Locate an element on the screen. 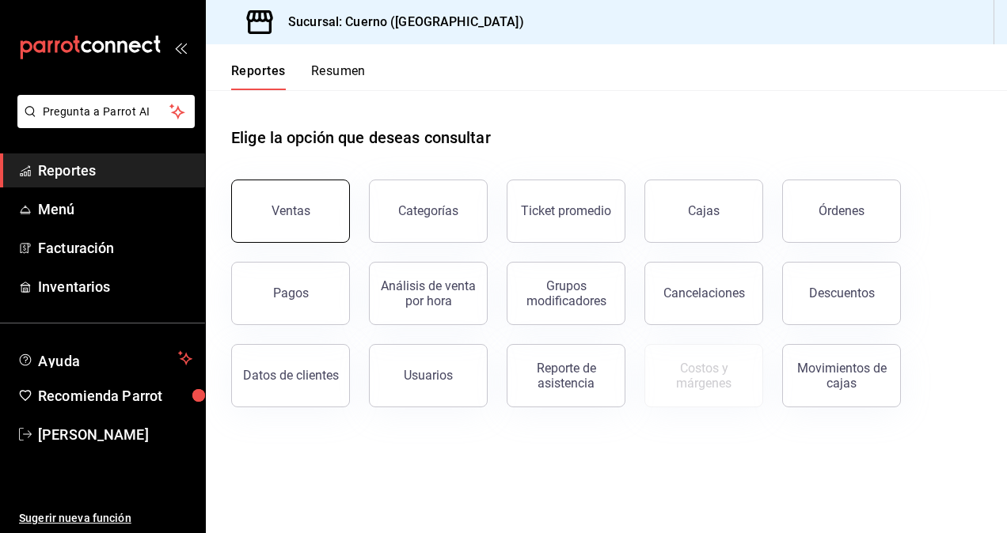  button: Pregunta a Parrot AI is located at coordinates (106, 112).